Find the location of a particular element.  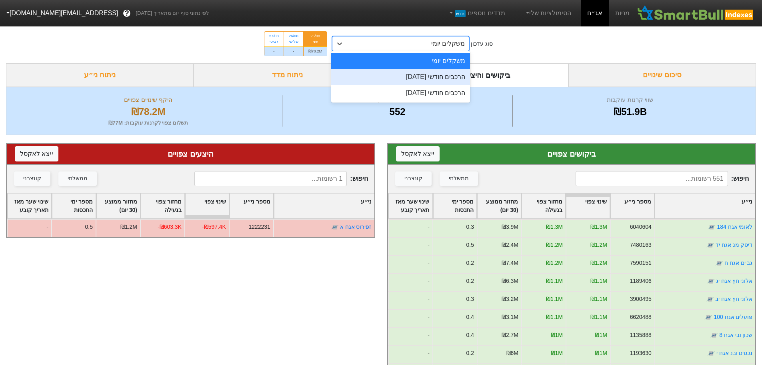

a: נכסים ובנ אגח י is located at coordinates (734, 353).